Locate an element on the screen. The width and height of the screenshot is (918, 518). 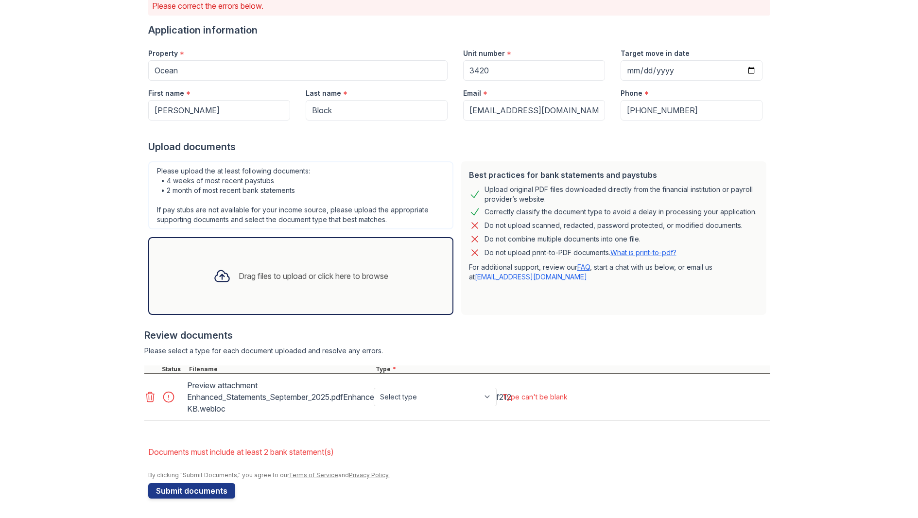
div: Do not combine multiple documents into one file. is located at coordinates (562, 239).